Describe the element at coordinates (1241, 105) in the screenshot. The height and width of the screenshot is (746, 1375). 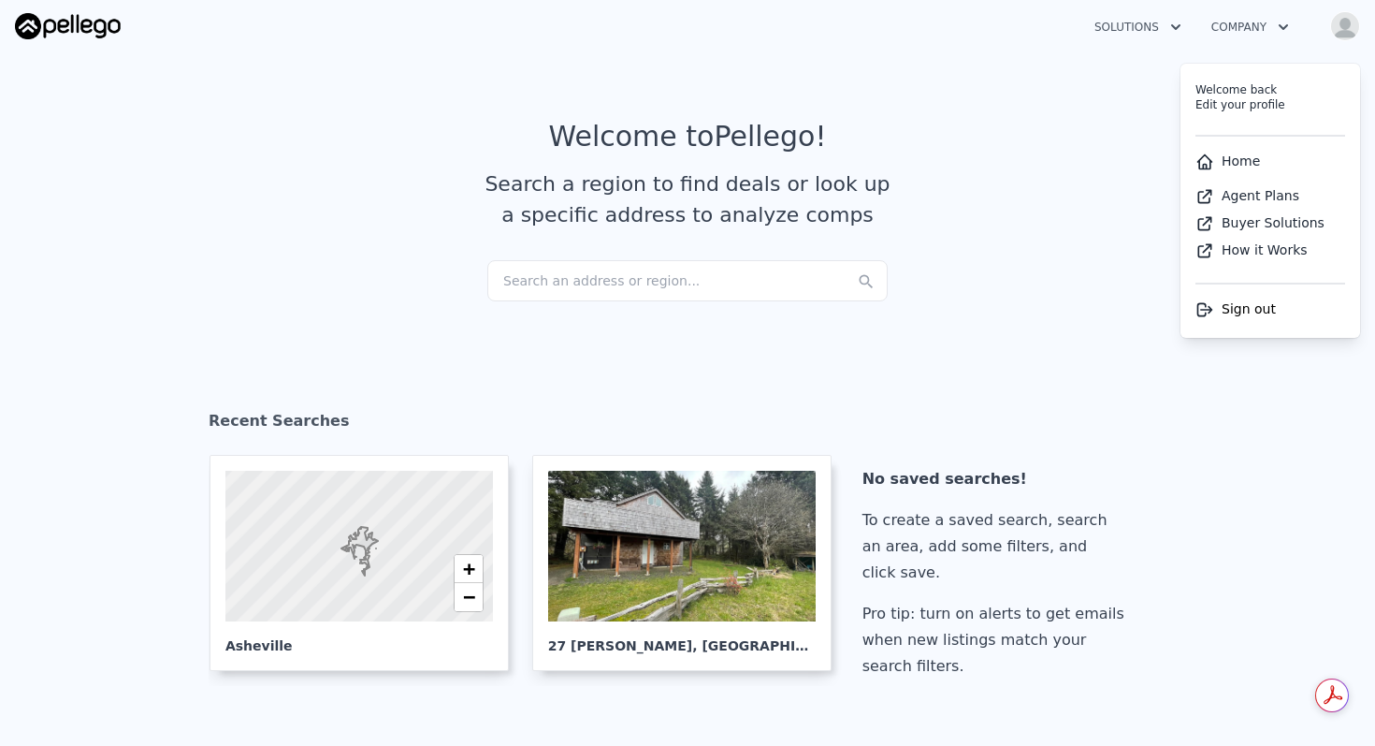
I see `a: Edit your profile` at that location.